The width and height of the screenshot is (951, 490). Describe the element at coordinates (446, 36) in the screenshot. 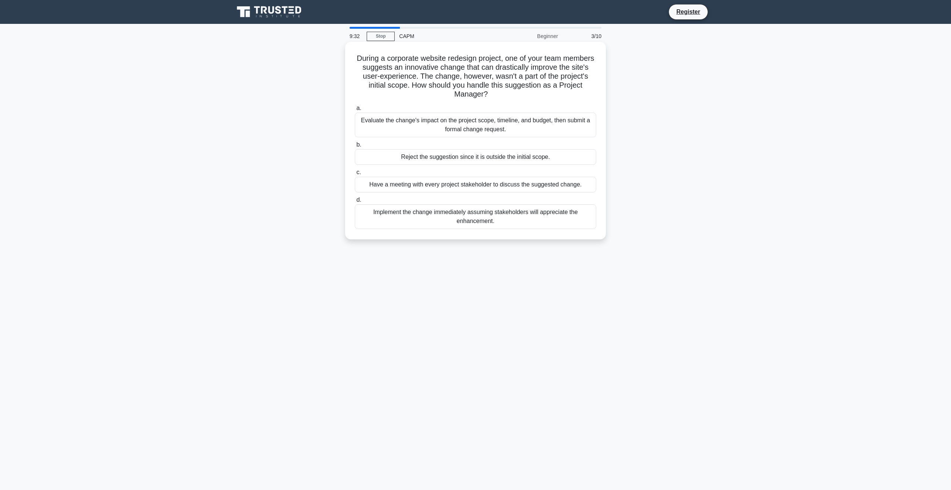

I see `div: CAPM` at that location.